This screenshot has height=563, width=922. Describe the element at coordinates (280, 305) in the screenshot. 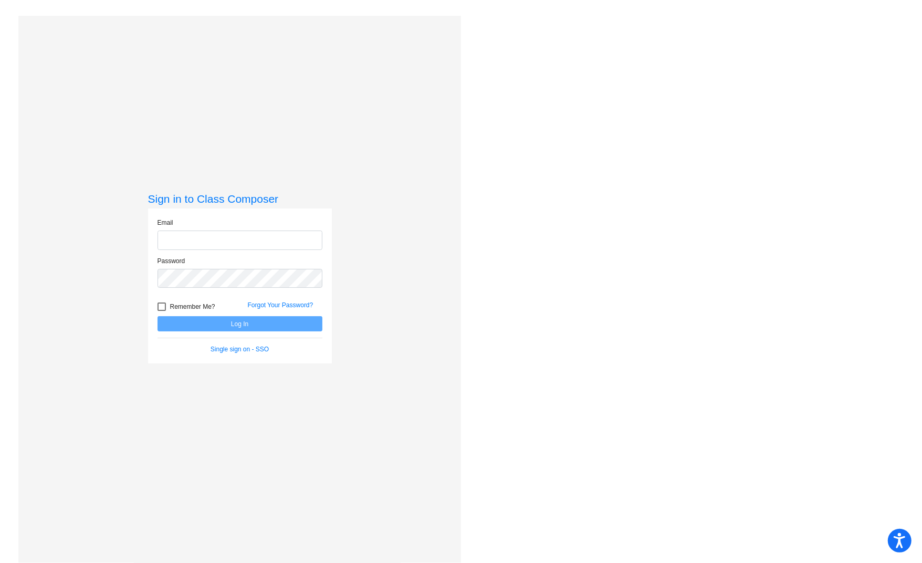

I see `a: Forgot Your Password?` at that location.